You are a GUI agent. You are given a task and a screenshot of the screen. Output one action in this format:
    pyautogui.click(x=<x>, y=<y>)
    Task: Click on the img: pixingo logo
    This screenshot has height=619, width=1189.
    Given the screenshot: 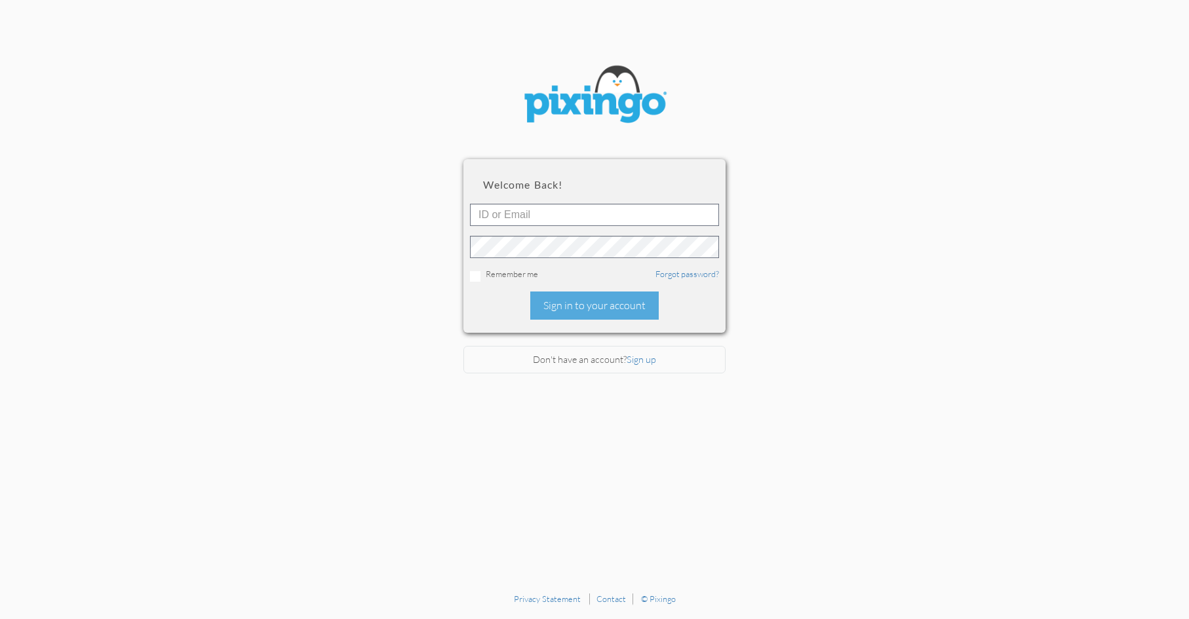 What is the action you would take?
    pyautogui.click(x=594, y=96)
    